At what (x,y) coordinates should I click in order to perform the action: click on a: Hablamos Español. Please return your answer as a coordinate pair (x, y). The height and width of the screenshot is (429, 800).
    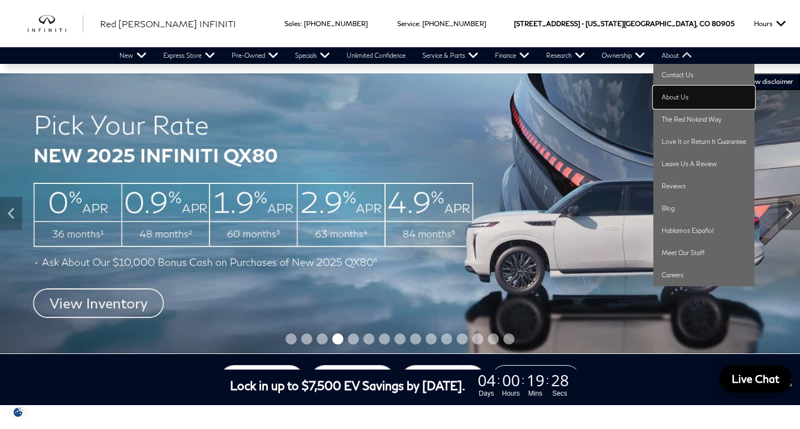
    Looking at the image, I should click on (704, 231).